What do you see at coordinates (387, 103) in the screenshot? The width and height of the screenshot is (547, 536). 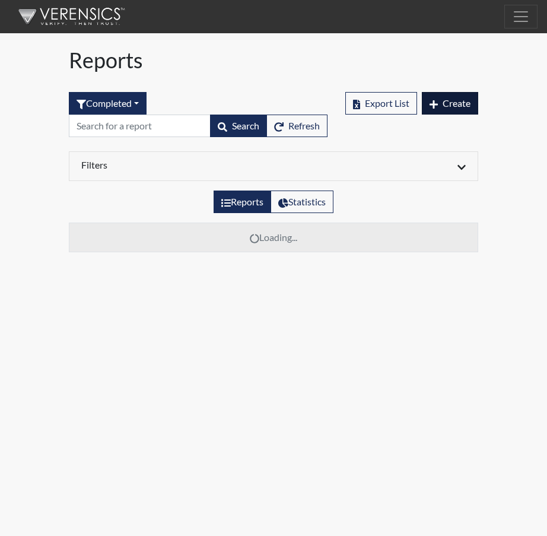 I see `span: Export List` at bounding box center [387, 103].